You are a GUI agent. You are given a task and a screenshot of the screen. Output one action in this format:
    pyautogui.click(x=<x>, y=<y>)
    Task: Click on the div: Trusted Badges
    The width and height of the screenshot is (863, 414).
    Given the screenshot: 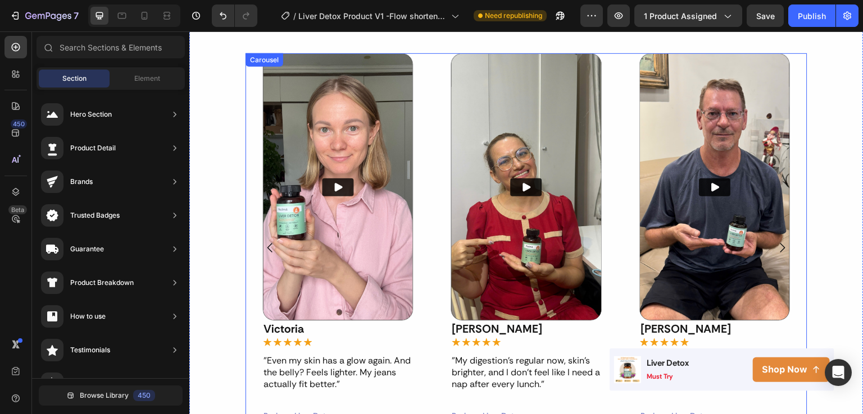 What is the action you would take?
    pyautogui.click(x=95, y=216)
    